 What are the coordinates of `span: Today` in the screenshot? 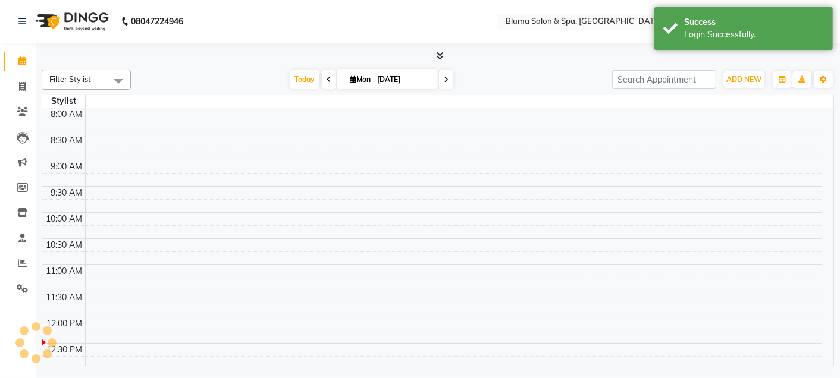 It's located at (305, 79).